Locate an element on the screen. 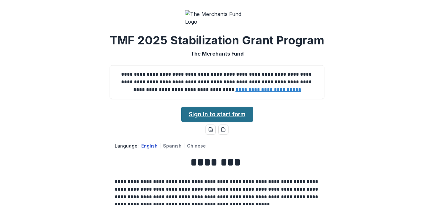  p: The Merchants Fund is located at coordinates (217, 54).